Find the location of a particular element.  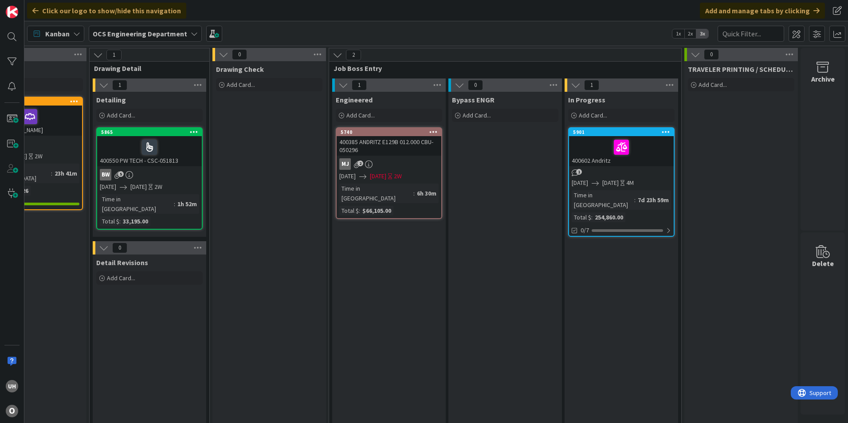

div: O is located at coordinates (12, 411).